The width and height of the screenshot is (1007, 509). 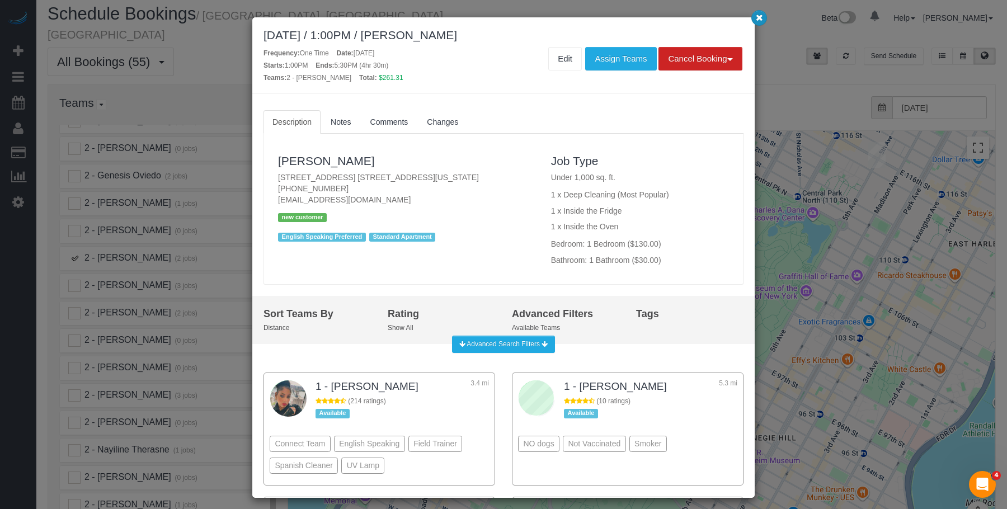 What do you see at coordinates (345, 53) in the screenshot?
I see `strong: Date:` at bounding box center [345, 53].